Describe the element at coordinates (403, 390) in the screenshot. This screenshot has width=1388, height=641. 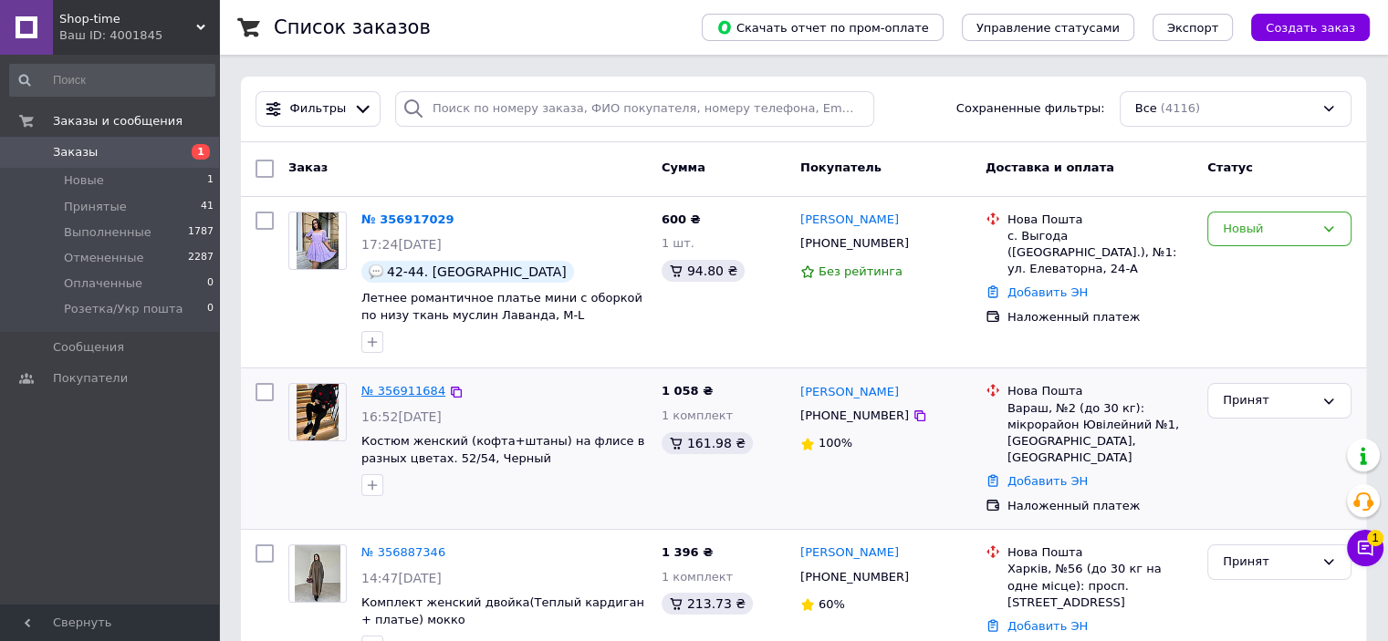
I see `a: № 356911684` at that location.